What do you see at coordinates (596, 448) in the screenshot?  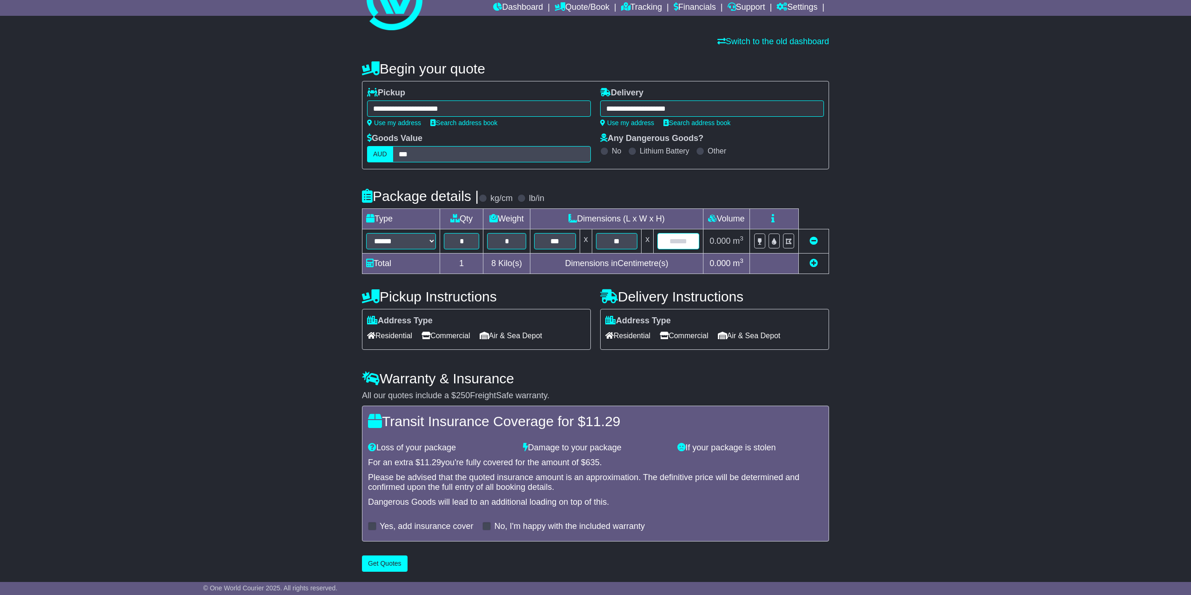 I see `div: Damage to your package` at bounding box center [596, 448].